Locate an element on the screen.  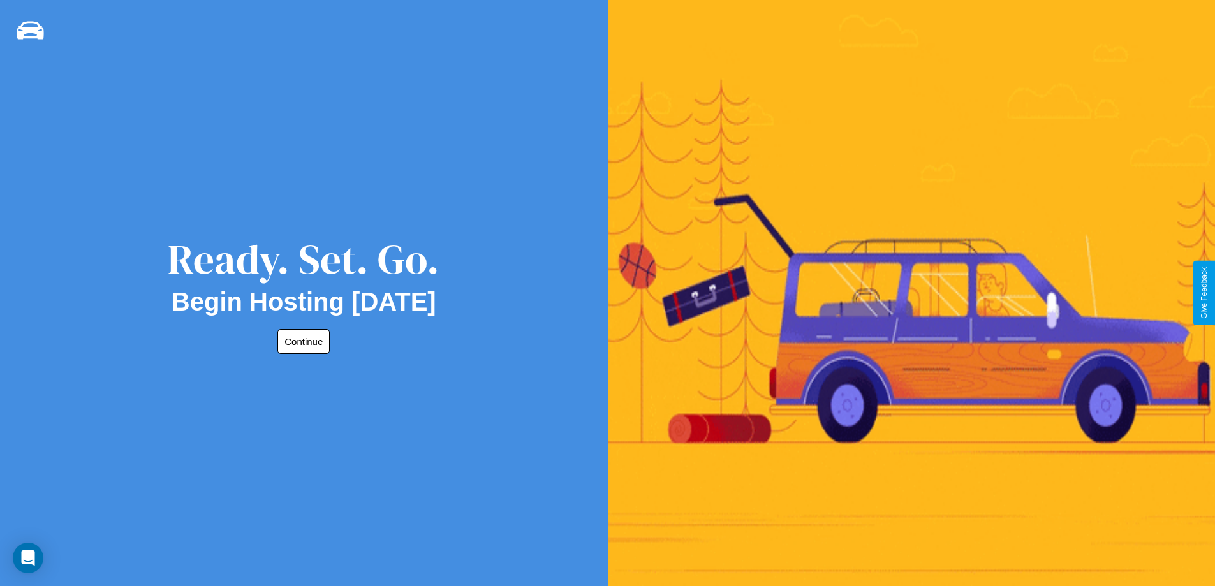
div: Give Feedback is located at coordinates (1204, 293).